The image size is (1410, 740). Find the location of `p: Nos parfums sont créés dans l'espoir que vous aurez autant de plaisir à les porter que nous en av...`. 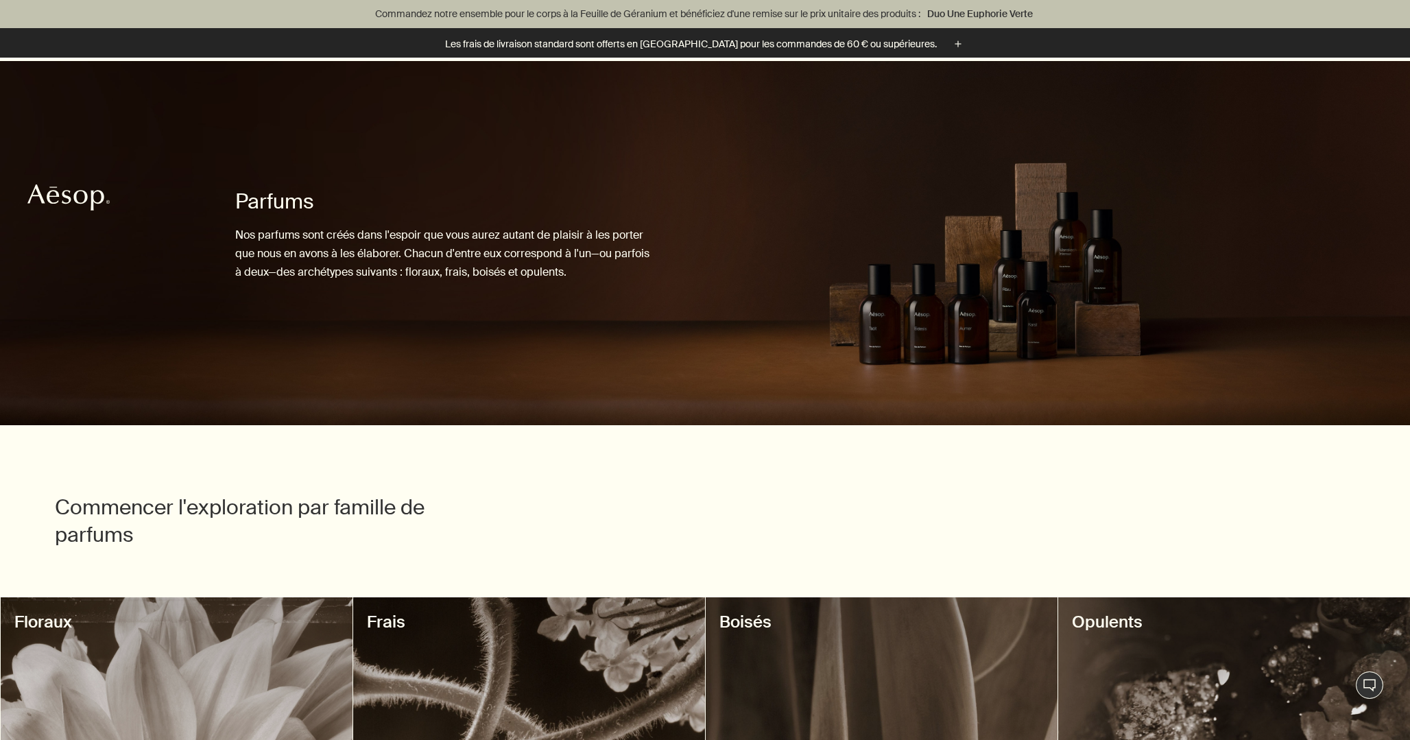

p: Nos parfums sont créés dans l'espoir que vous aurez autant de plaisir à les porter que nous en av... is located at coordinates (442, 254).